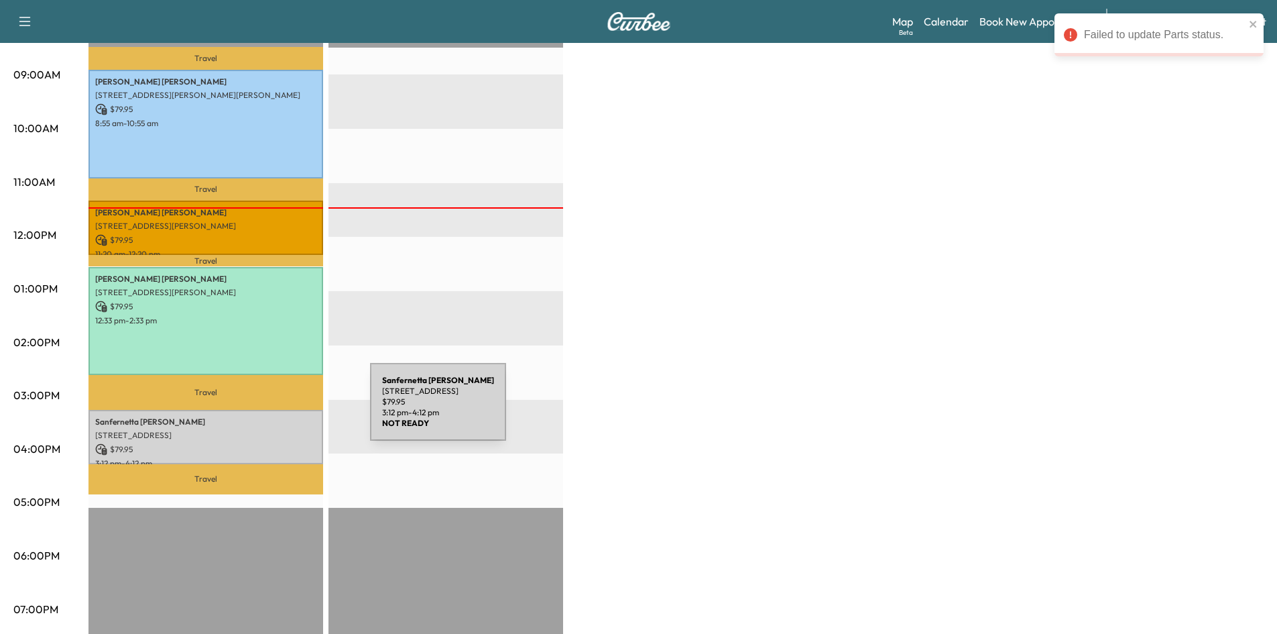  What do you see at coordinates (206, 254) in the screenshot?
I see `p: 11:20 am - 12:20 pm` at bounding box center [206, 254].